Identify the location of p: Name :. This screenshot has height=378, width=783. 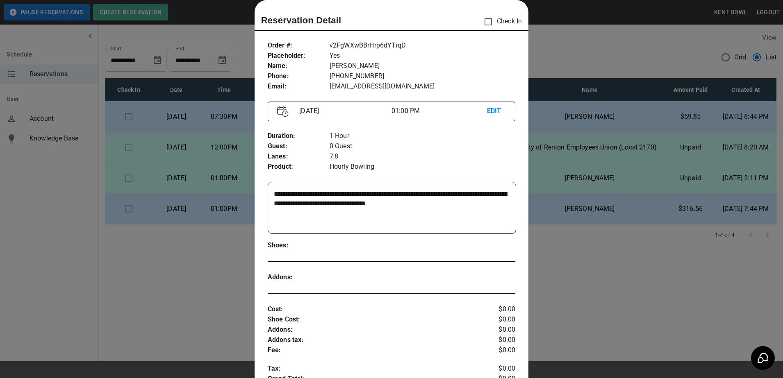
(298, 66).